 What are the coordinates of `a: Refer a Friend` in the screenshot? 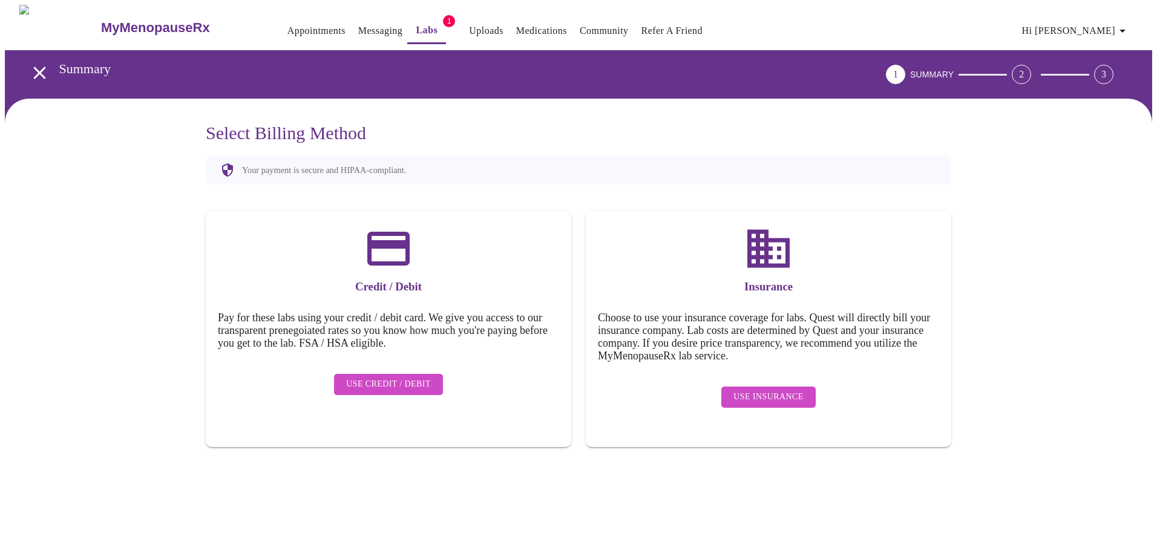 It's located at (672, 31).